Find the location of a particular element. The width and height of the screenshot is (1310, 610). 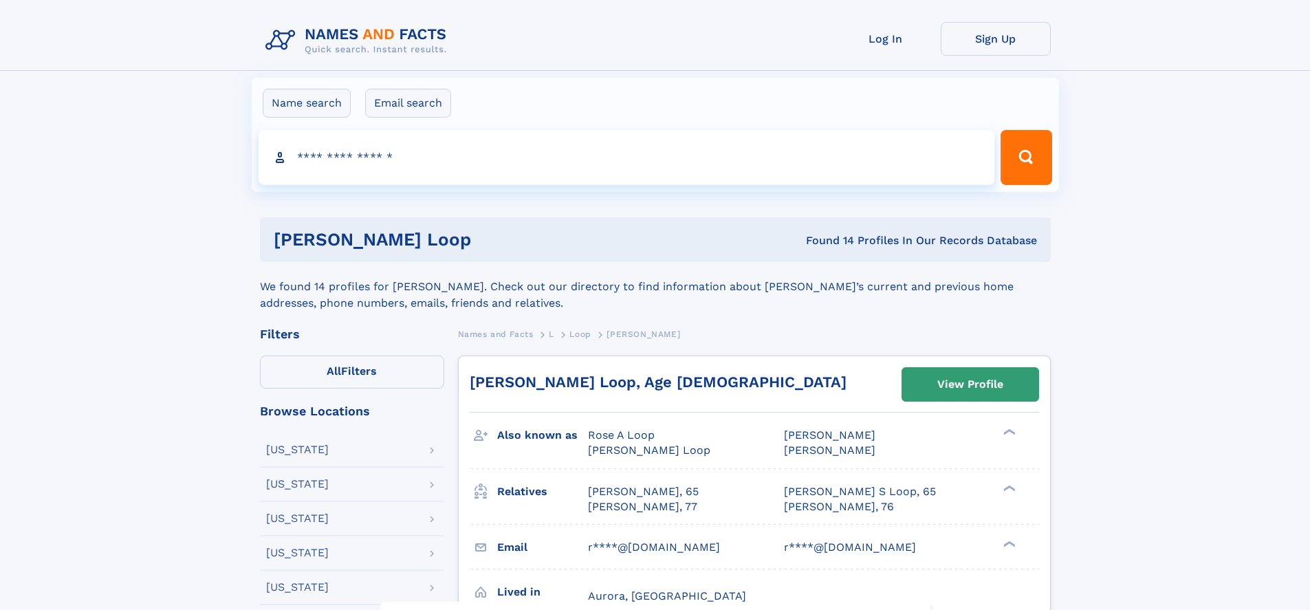

a: Loop is located at coordinates (580, 334).